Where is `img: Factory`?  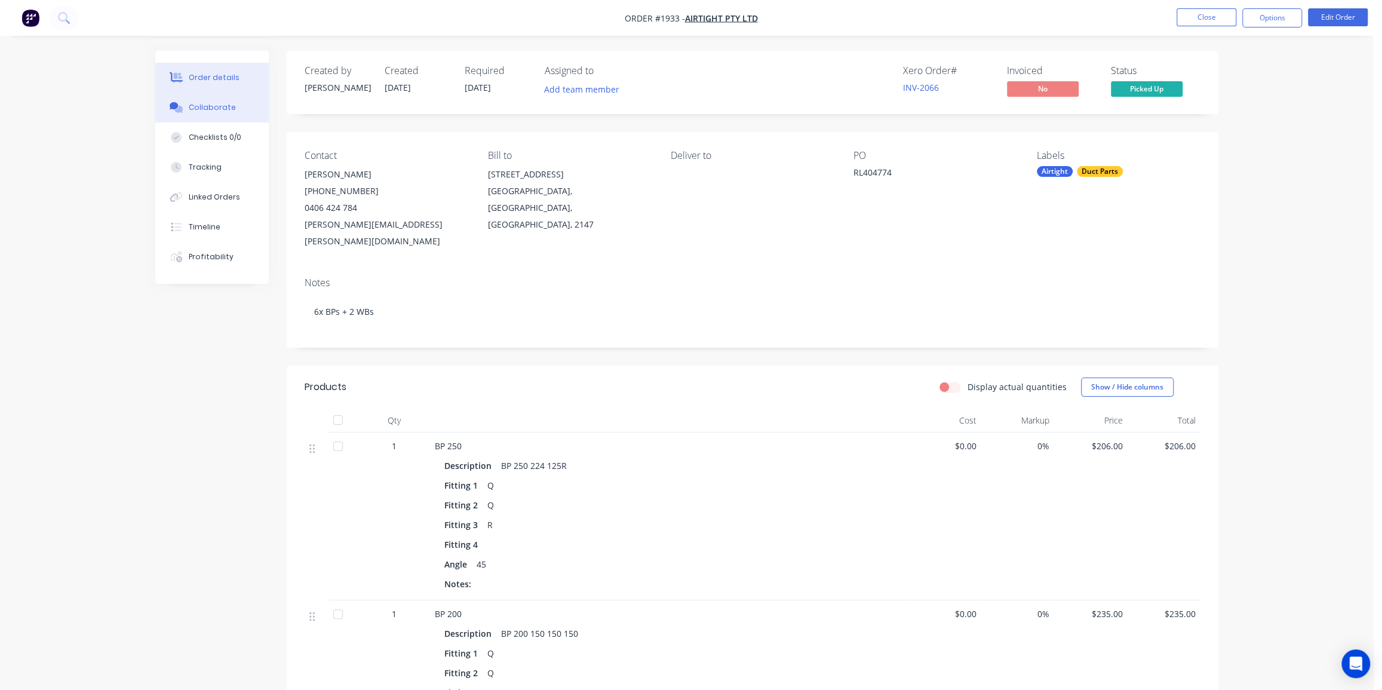 img: Factory is located at coordinates (30, 18).